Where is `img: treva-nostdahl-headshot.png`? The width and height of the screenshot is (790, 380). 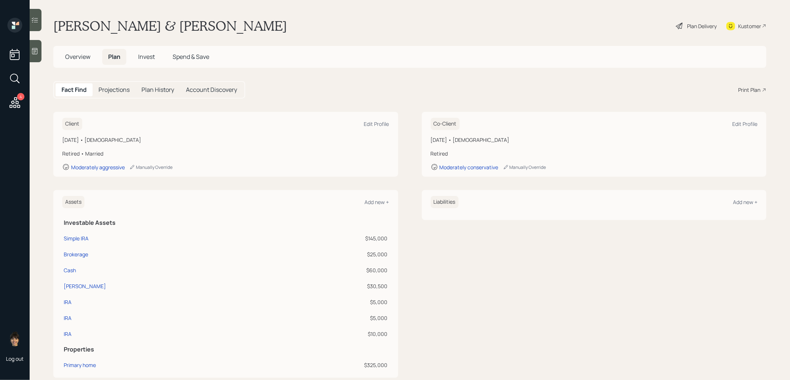 img: treva-nostdahl-headshot.png is located at coordinates (15, 339).